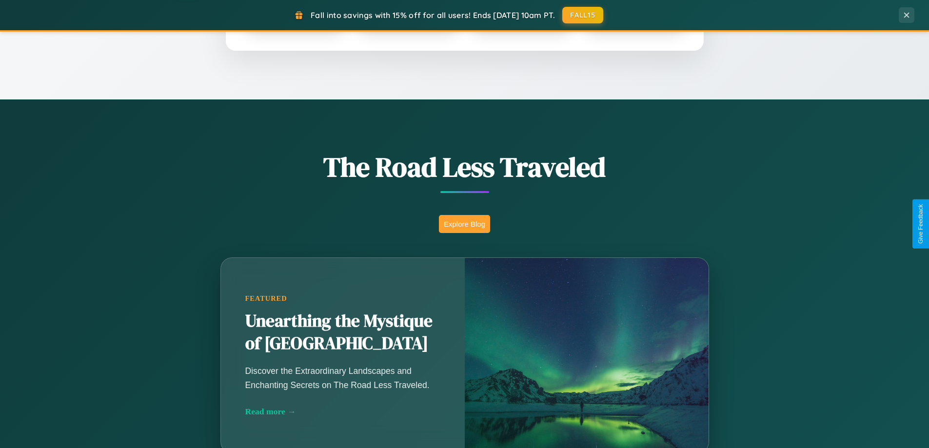 The image size is (929, 448). Describe the element at coordinates (343, 378) in the screenshot. I see `p: Discover the Extraordinary Landscapes and Enchanting Secrets on The Road Less Traveled.` at that location.